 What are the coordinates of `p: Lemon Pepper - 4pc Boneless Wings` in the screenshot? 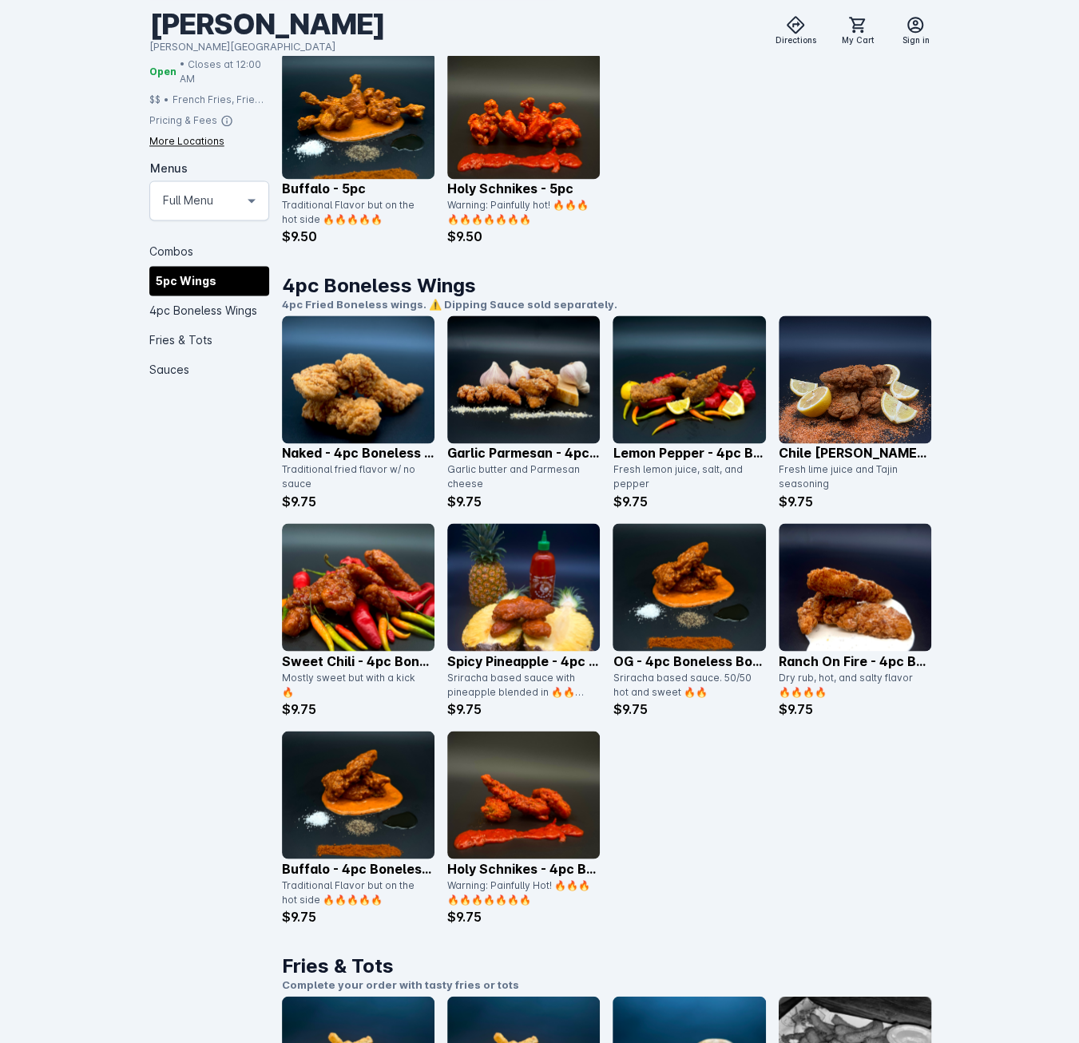 It's located at (689, 453).